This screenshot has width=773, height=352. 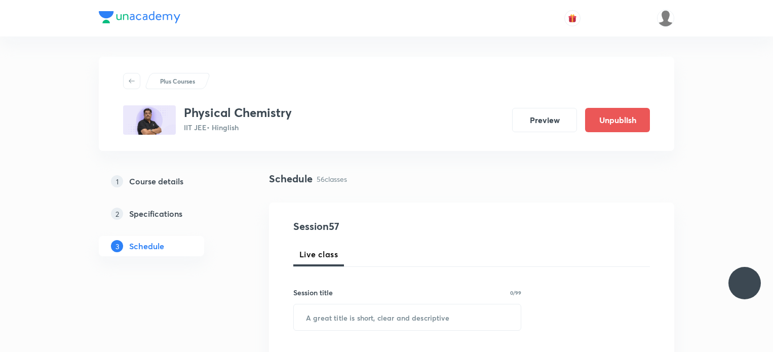 What do you see at coordinates (139, 17) in the screenshot?
I see `img: Company Logo` at bounding box center [139, 17].